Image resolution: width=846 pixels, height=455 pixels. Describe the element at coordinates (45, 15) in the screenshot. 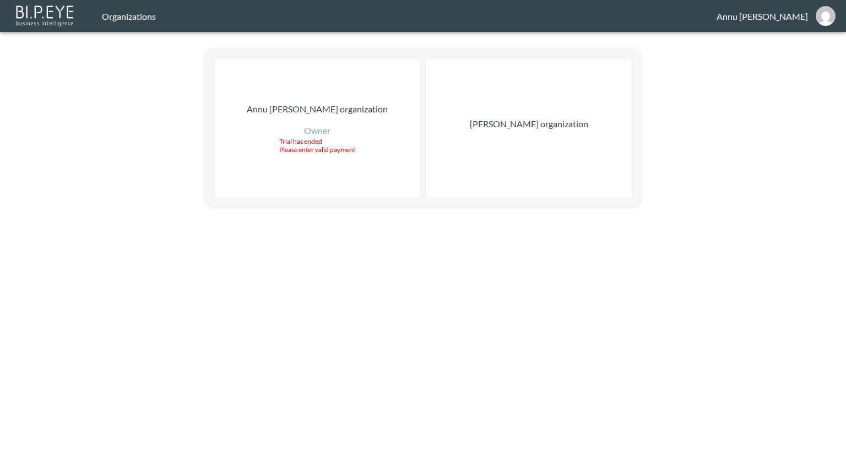

I see `img: bipeye-logo` at that location.